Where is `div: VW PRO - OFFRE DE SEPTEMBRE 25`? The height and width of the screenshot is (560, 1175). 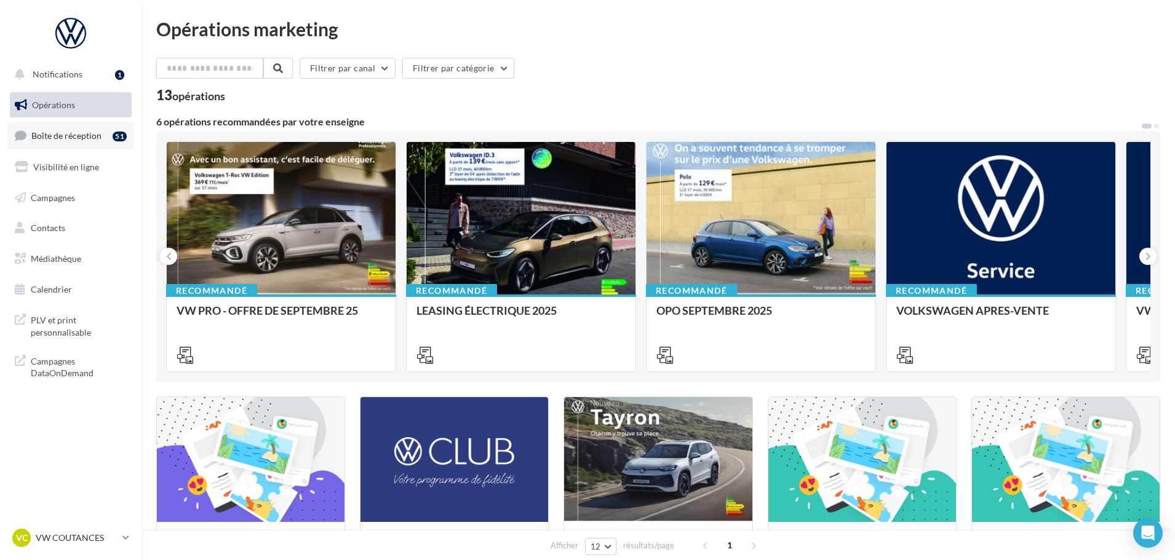
div: VW PRO - OFFRE DE SEPTEMBRE 25 is located at coordinates (281, 317).